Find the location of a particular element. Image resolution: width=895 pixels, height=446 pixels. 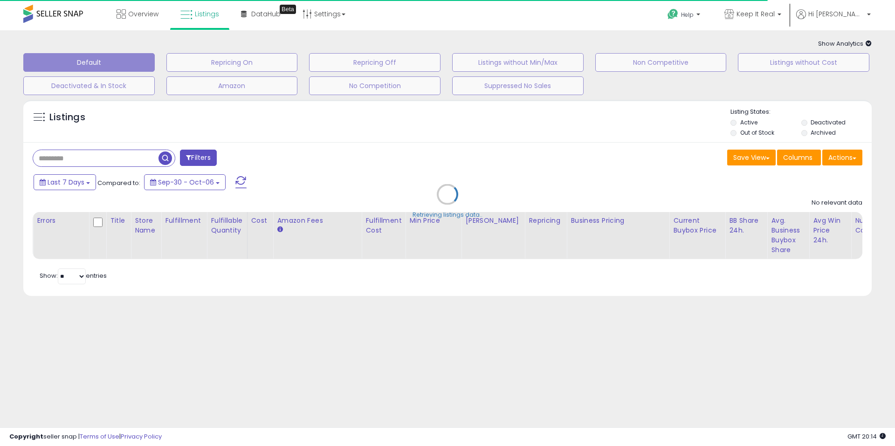

button: Listings without Cost is located at coordinates (803, 62).